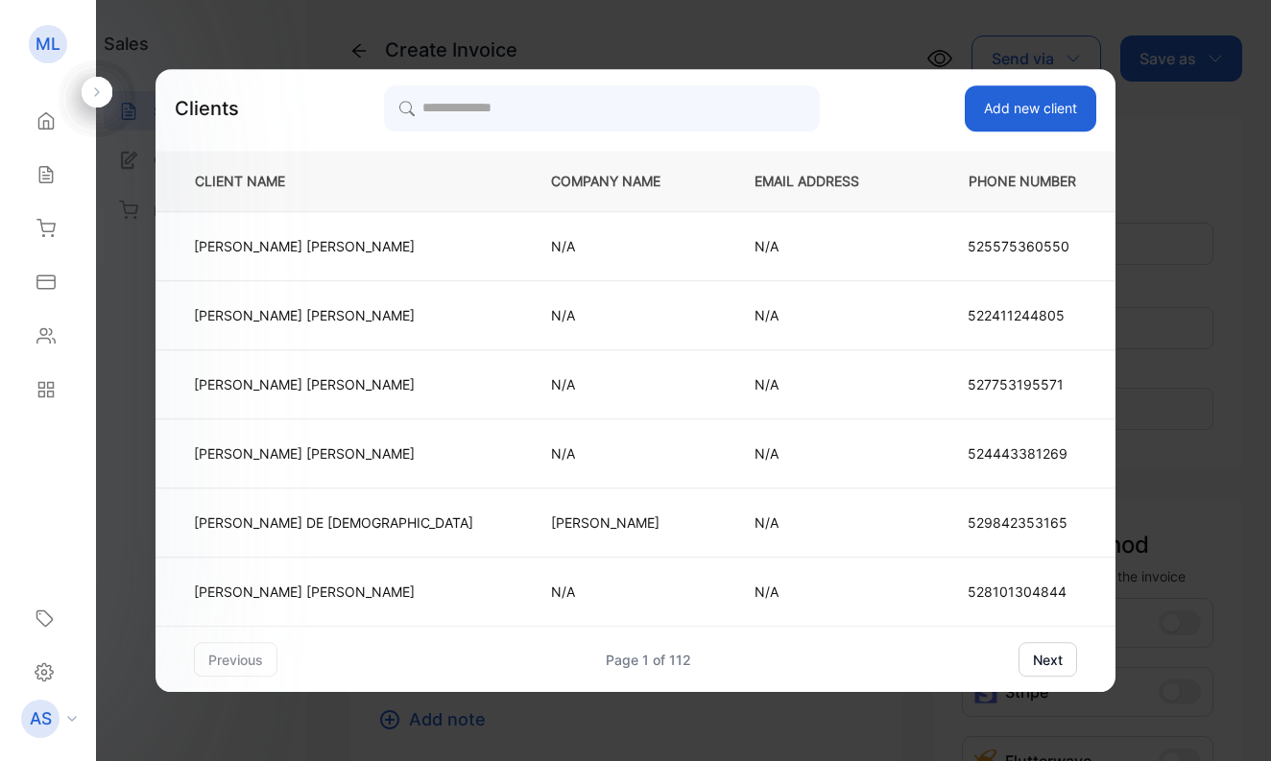 The height and width of the screenshot is (761, 1271). I want to click on p: AS, so click(40, 719).